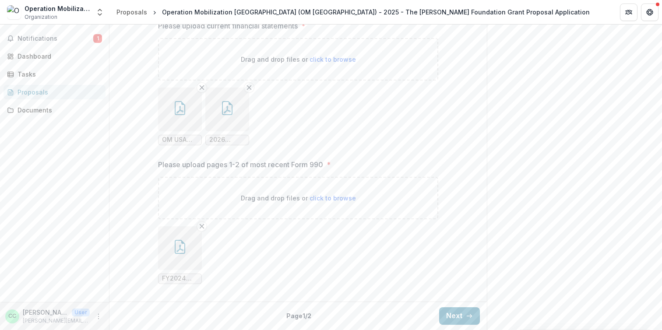  I want to click on div: Catherine Cunning, so click(12, 316).